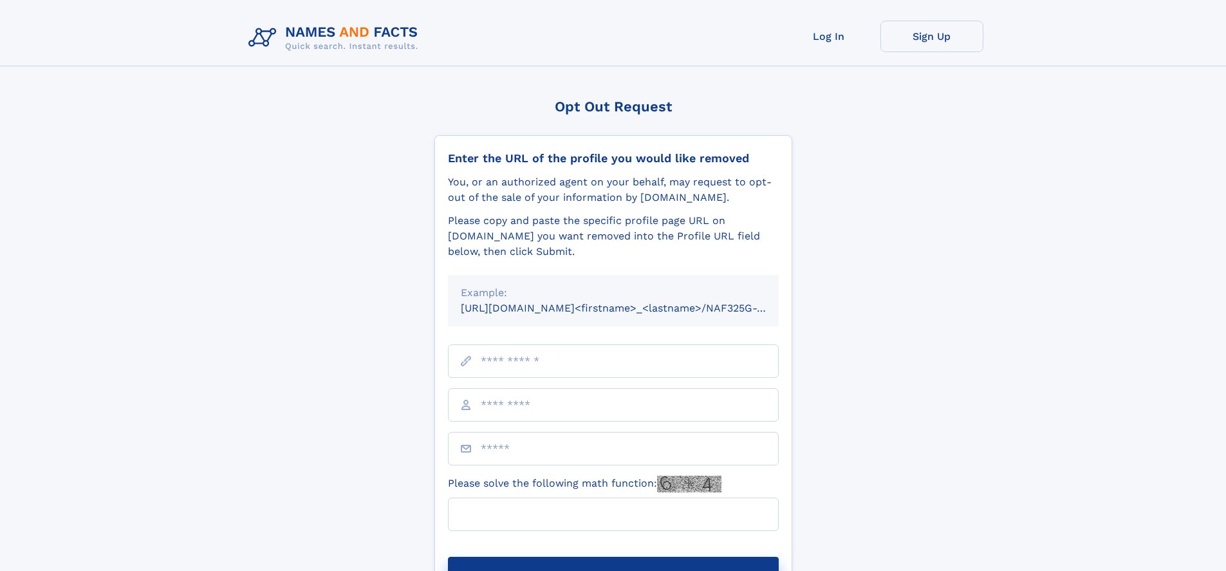  I want to click on div: Opt Out Request, so click(613, 106).